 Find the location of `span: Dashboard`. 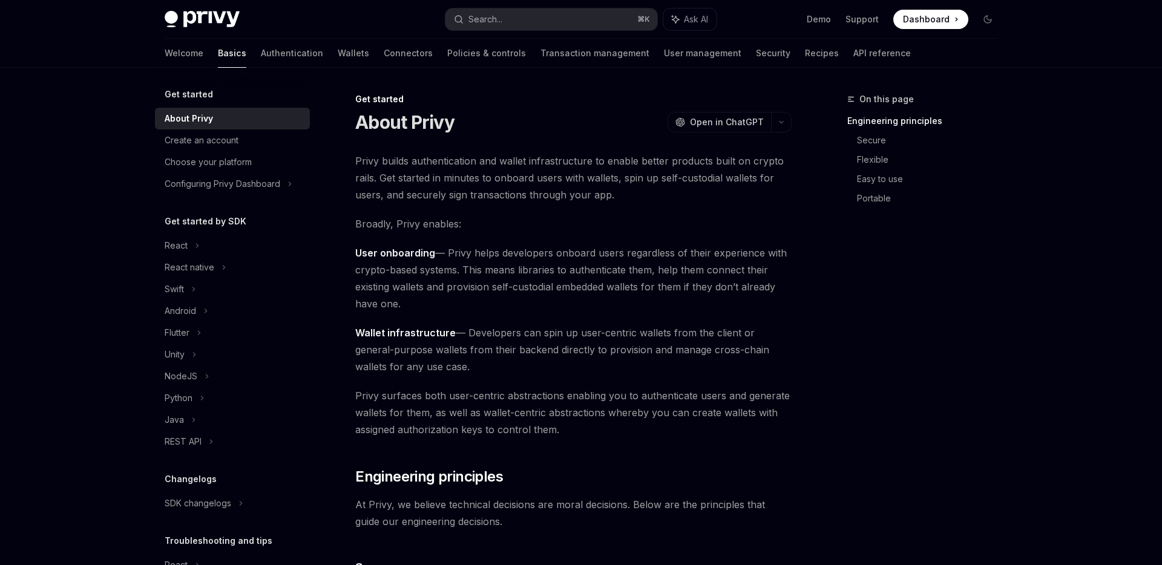

span: Dashboard is located at coordinates (926, 19).